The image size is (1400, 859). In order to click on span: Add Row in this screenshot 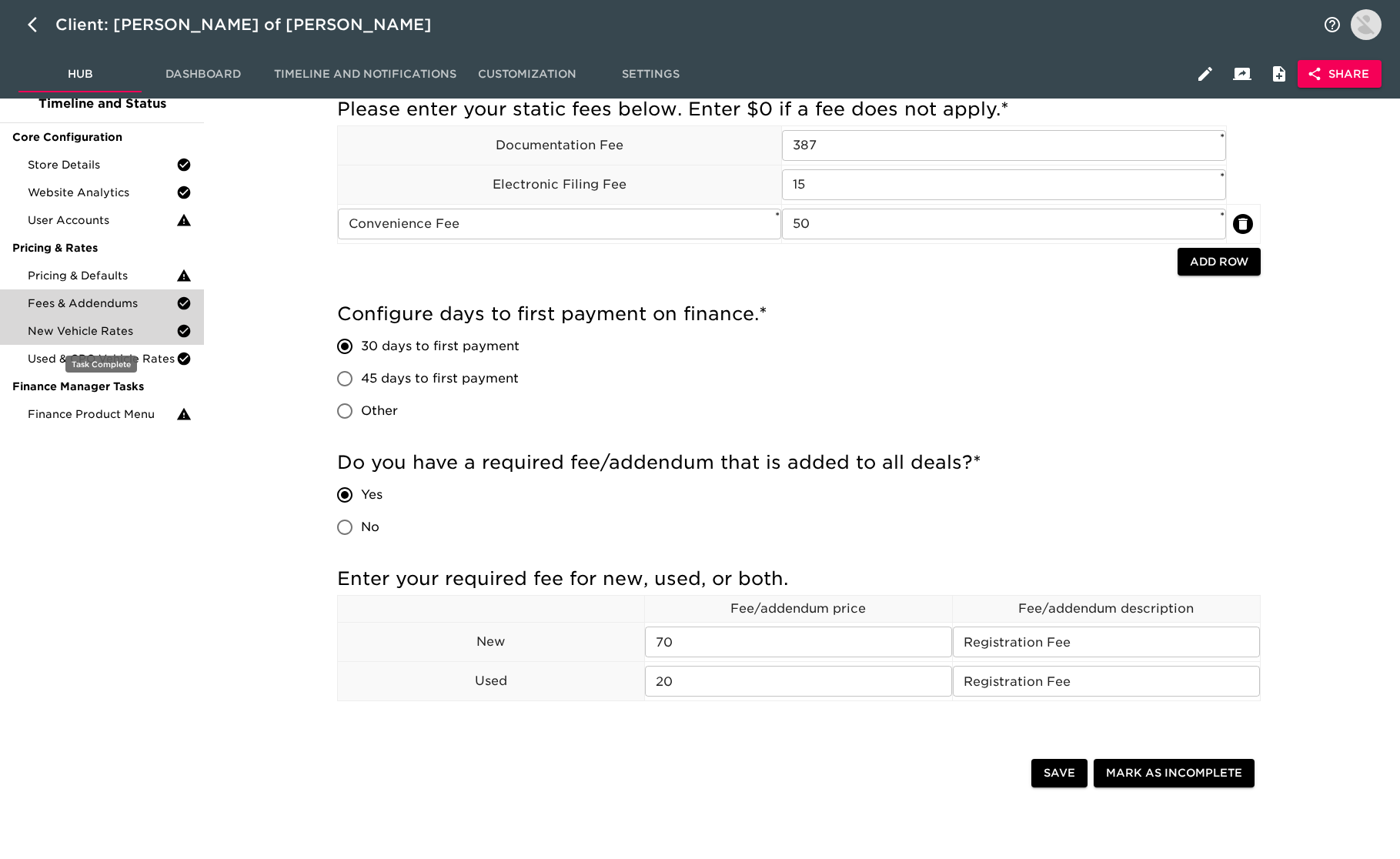, I will do `click(1219, 262)`.